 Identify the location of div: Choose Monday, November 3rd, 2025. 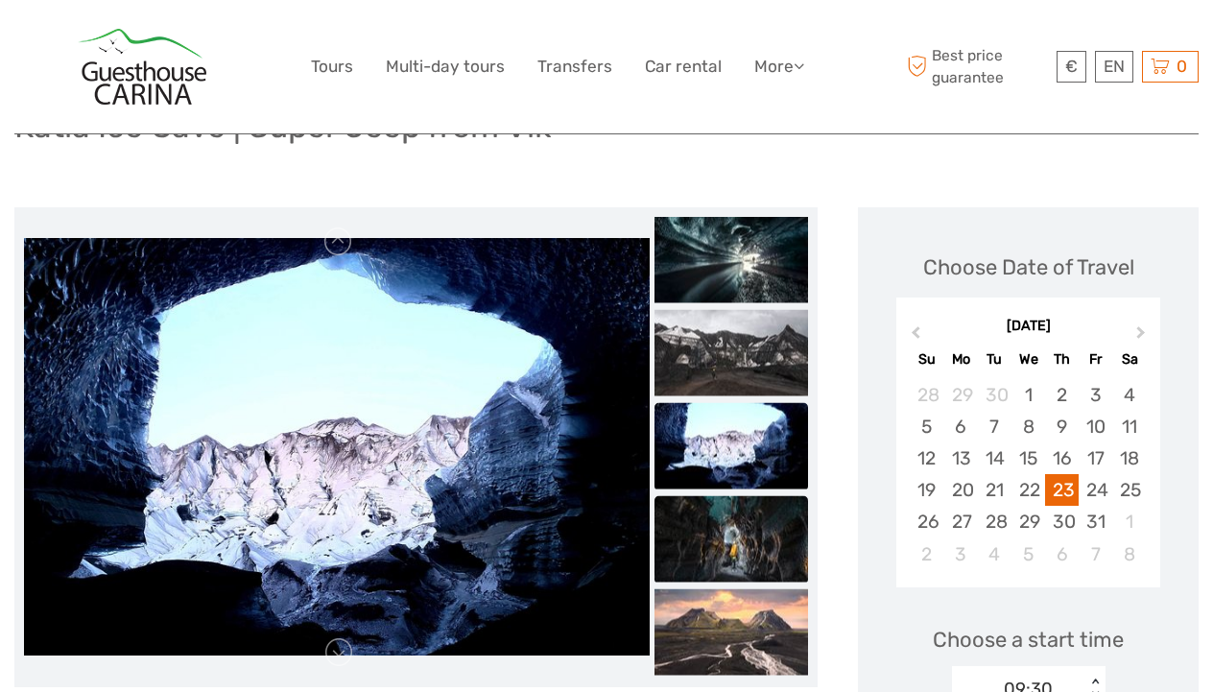
(961, 554).